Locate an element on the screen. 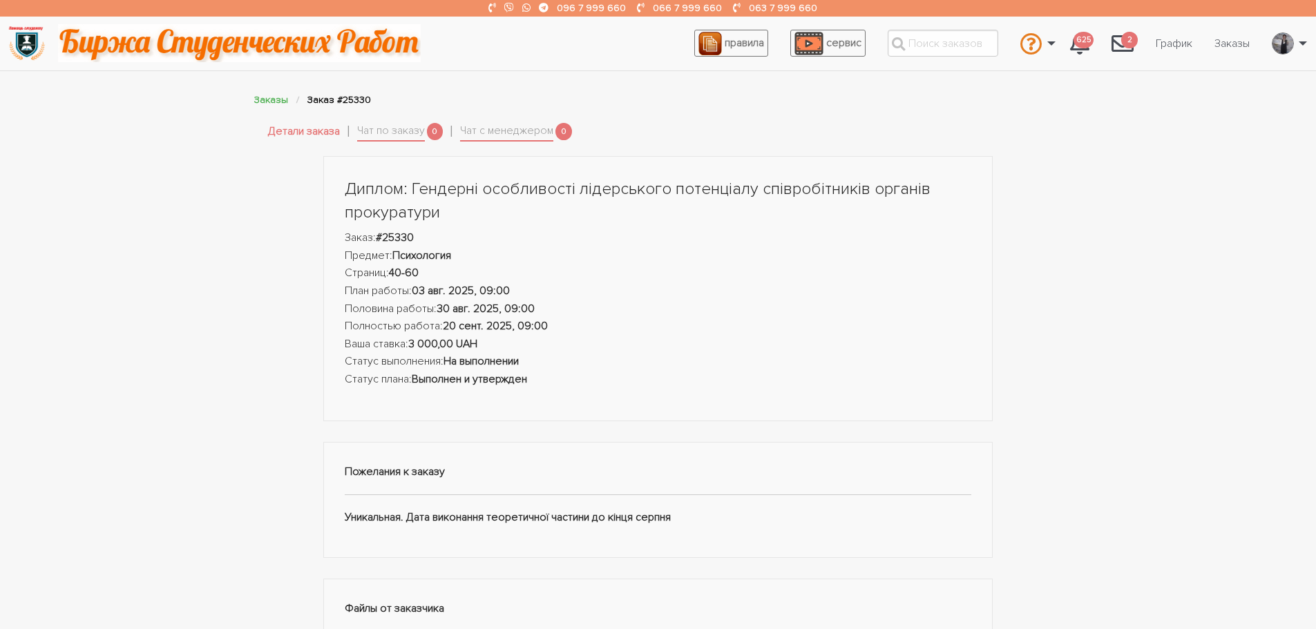  a: Детали заказа is located at coordinates (304, 132).